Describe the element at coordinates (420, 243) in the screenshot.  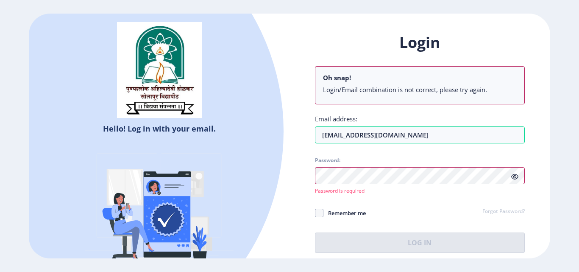
I see `button: Log In` at that location.